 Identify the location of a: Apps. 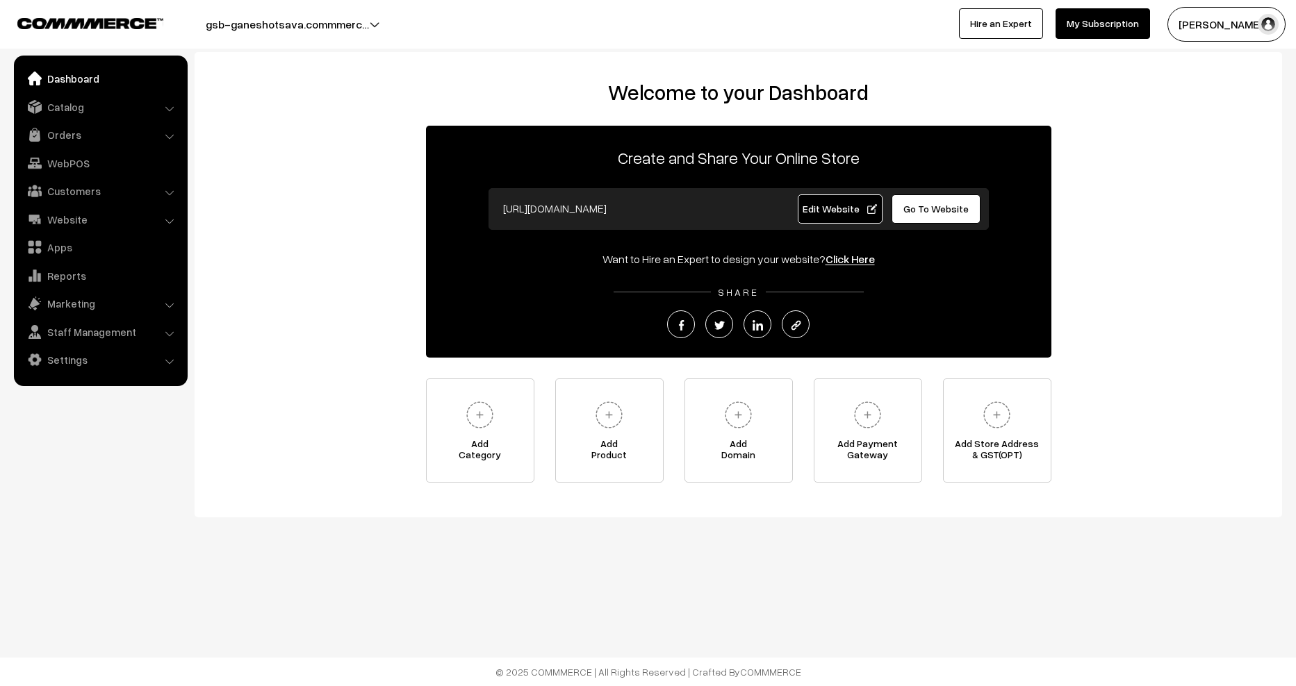
(100, 247).